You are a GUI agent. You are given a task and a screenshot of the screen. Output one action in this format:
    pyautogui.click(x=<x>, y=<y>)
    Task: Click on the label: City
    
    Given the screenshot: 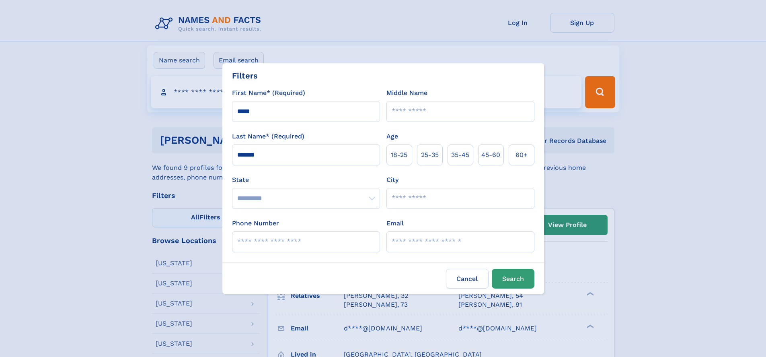 What is the action you would take?
    pyautogui.click(x=393, y=180)
    